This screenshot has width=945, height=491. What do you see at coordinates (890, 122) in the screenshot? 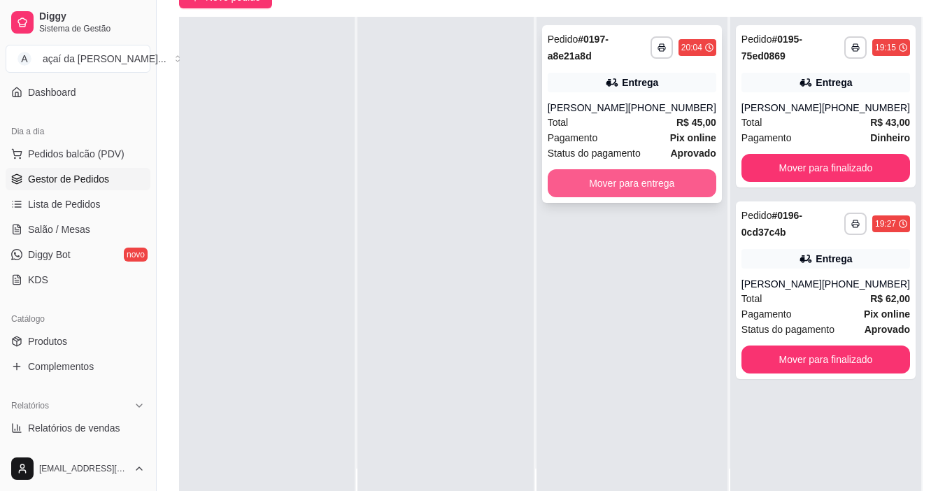
I see `strong: R$ 43,00` at bounding box center [890, 122].